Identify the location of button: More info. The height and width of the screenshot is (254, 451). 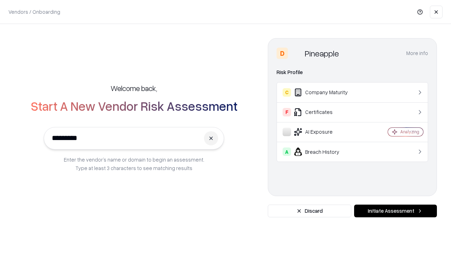
(417, 53).